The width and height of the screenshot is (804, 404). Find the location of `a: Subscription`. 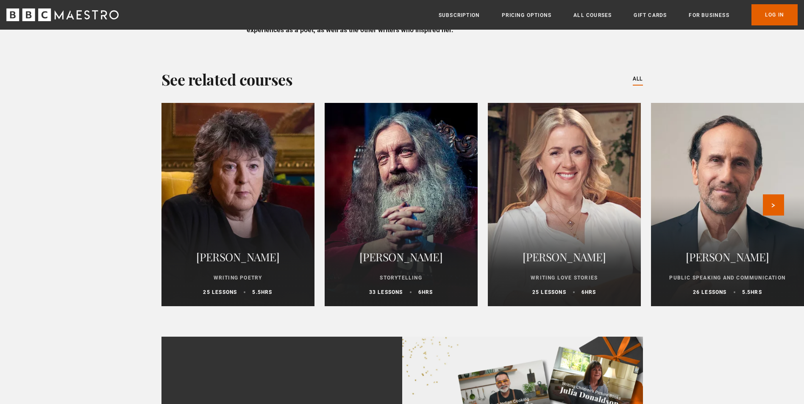

a: Subscription is located at coordinates (459, 15).